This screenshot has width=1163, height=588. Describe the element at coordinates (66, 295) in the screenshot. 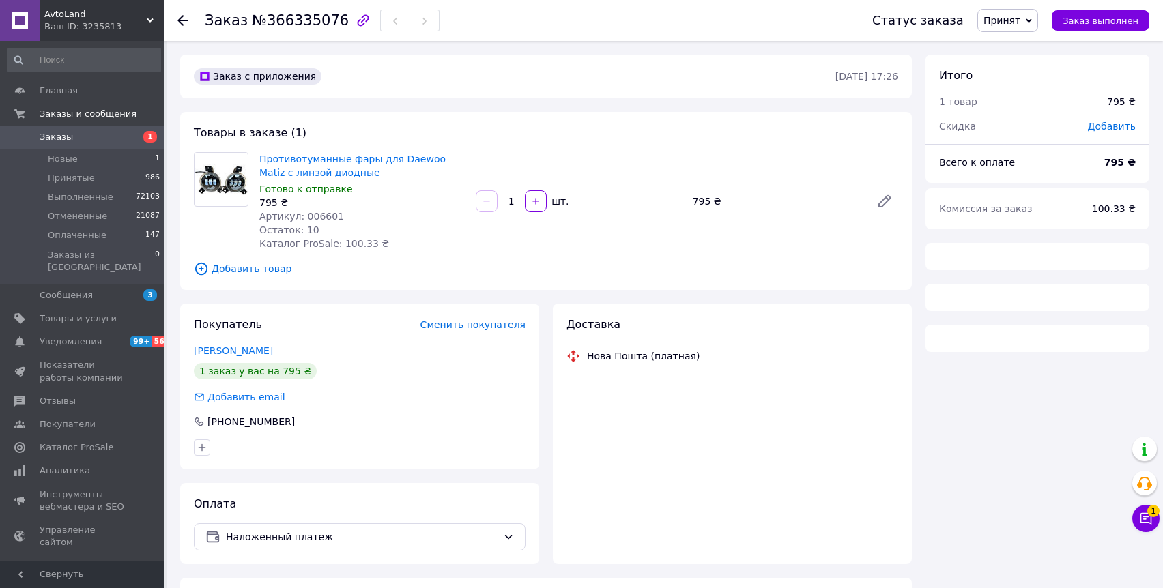

I see `span: Сообщения` at that location.